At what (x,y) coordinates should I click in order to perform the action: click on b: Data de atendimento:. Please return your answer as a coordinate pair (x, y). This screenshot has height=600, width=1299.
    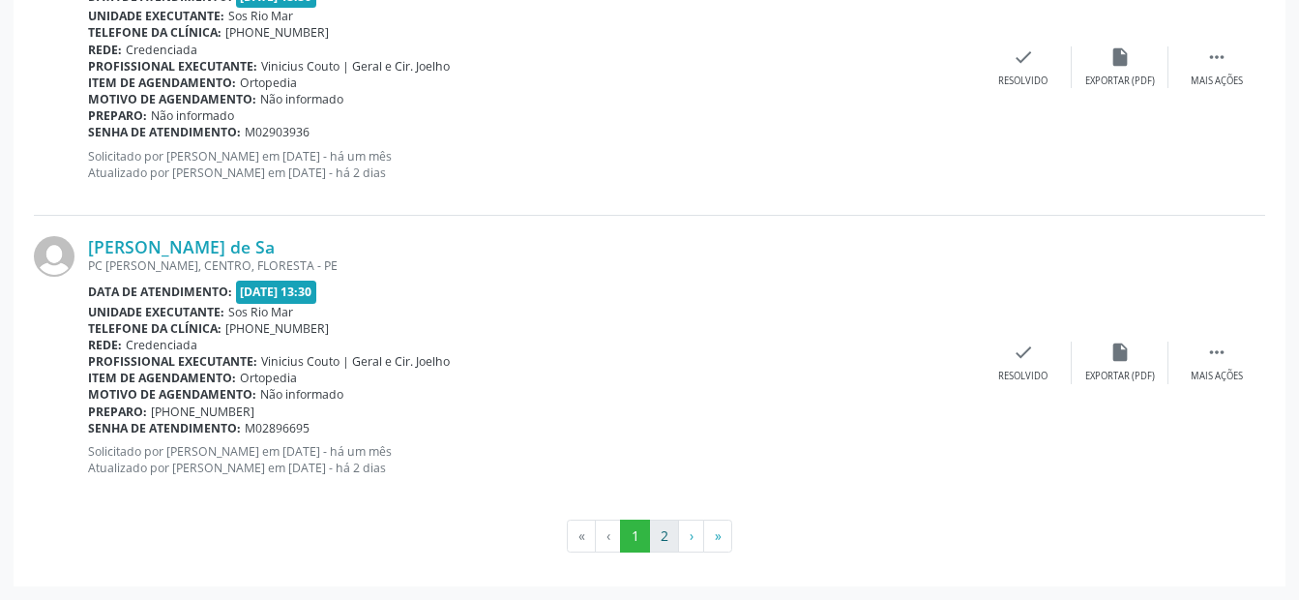
    Looking at the image, I should click on (160, 291).